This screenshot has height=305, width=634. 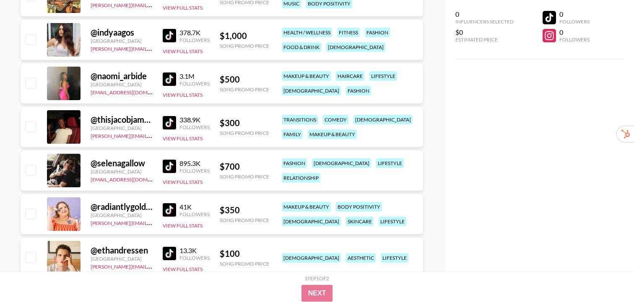 I want to click on div: $ 700, so click(x=244, y=166).